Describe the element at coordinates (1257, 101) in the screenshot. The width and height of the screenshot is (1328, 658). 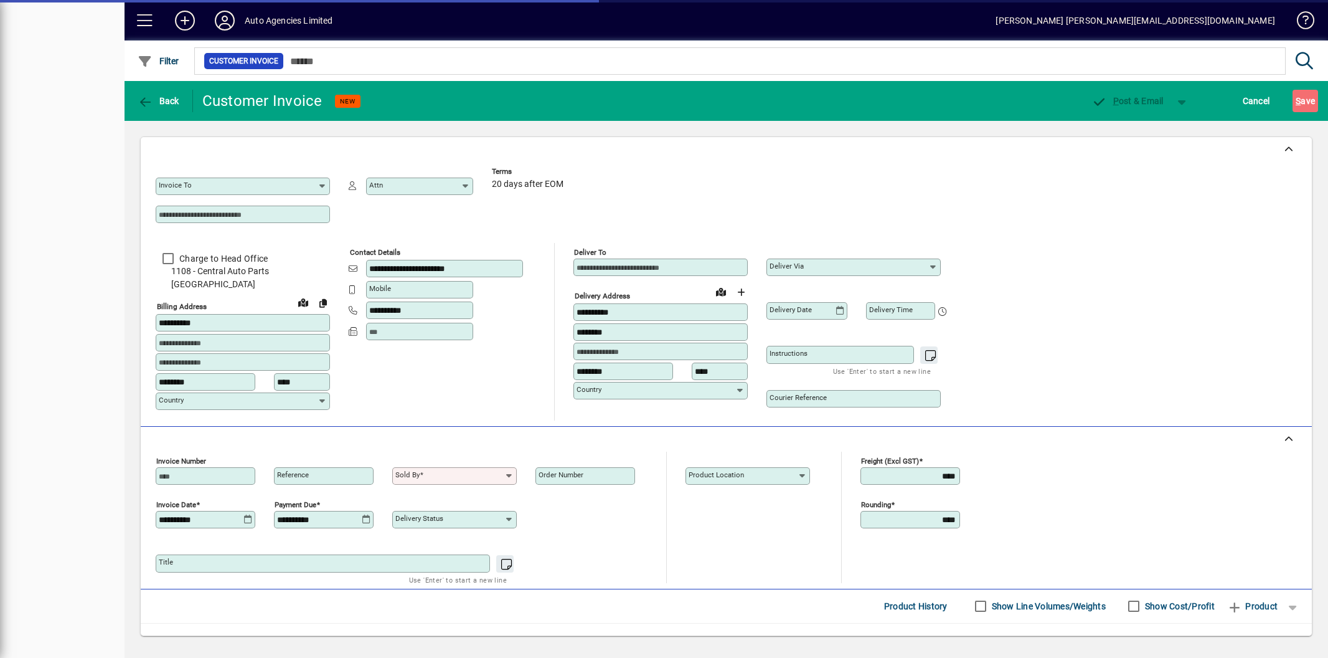
I see `span: Cancel` at that location.